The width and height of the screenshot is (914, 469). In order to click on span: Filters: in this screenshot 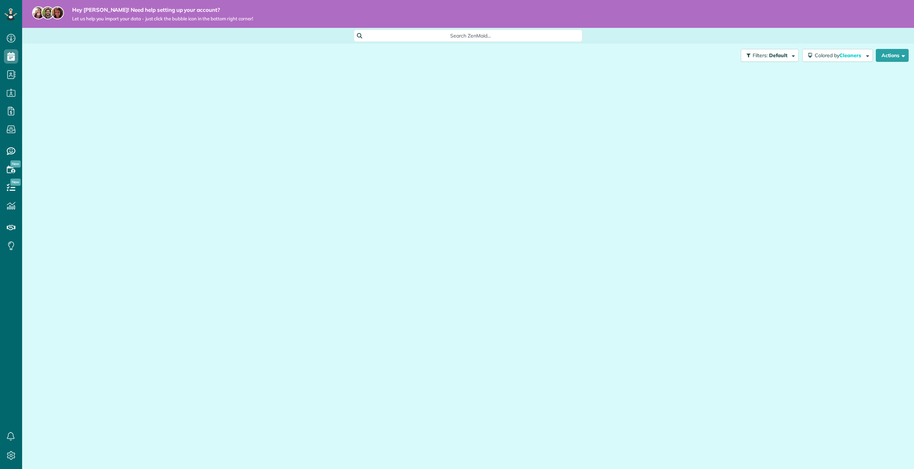, I will do `click(760, 55)`.